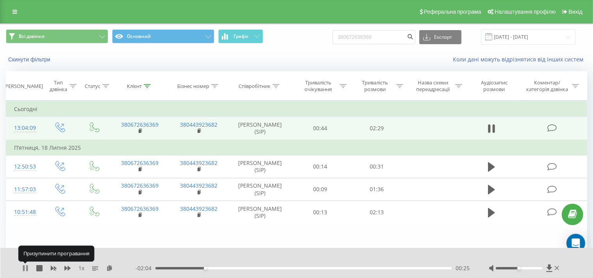 This screenshot has height=278, width=593. What do you see at coordinates (24, 189) in the screenshot?
I see `div: 11:57:03` at bounding box center [24, 189].